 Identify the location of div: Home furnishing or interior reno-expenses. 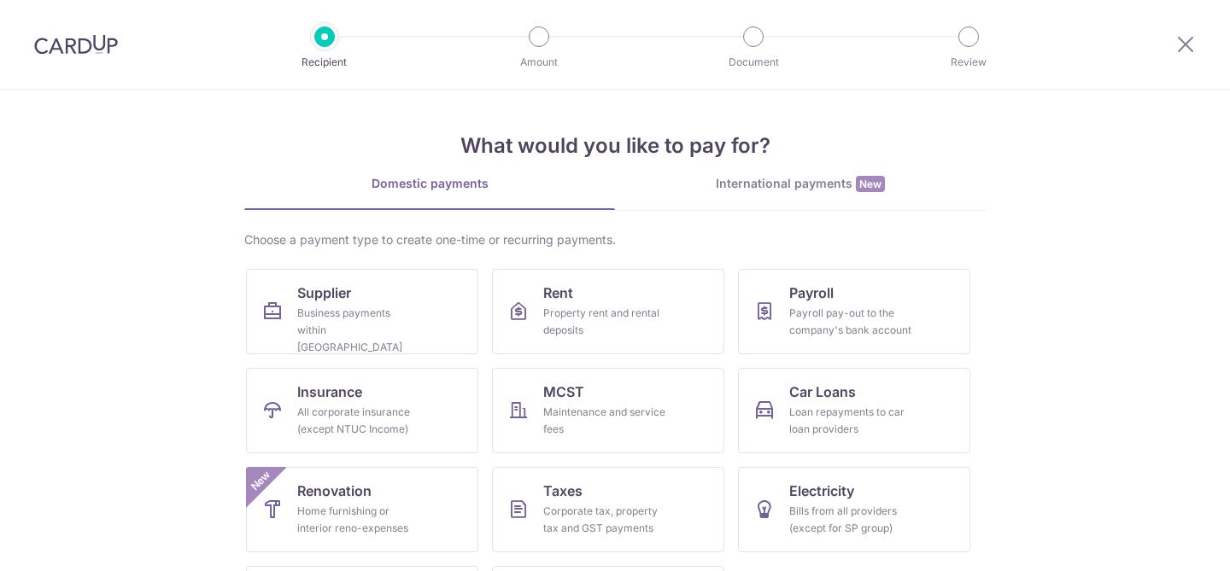
(359, 520).